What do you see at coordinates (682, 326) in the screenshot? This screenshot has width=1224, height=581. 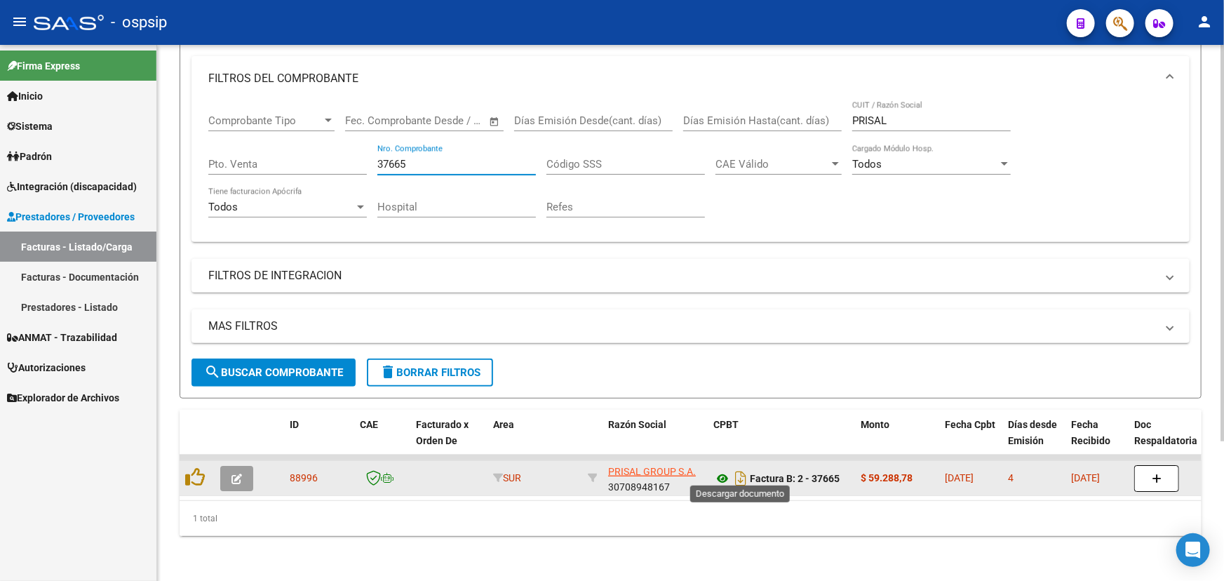 I see `mat-panel-title: MAS FILTROS` at bounding box center [682, 326].